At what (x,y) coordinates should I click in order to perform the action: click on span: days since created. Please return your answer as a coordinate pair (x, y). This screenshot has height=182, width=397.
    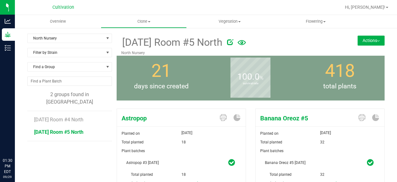
    Looking at the image, I should click on (161, 86).